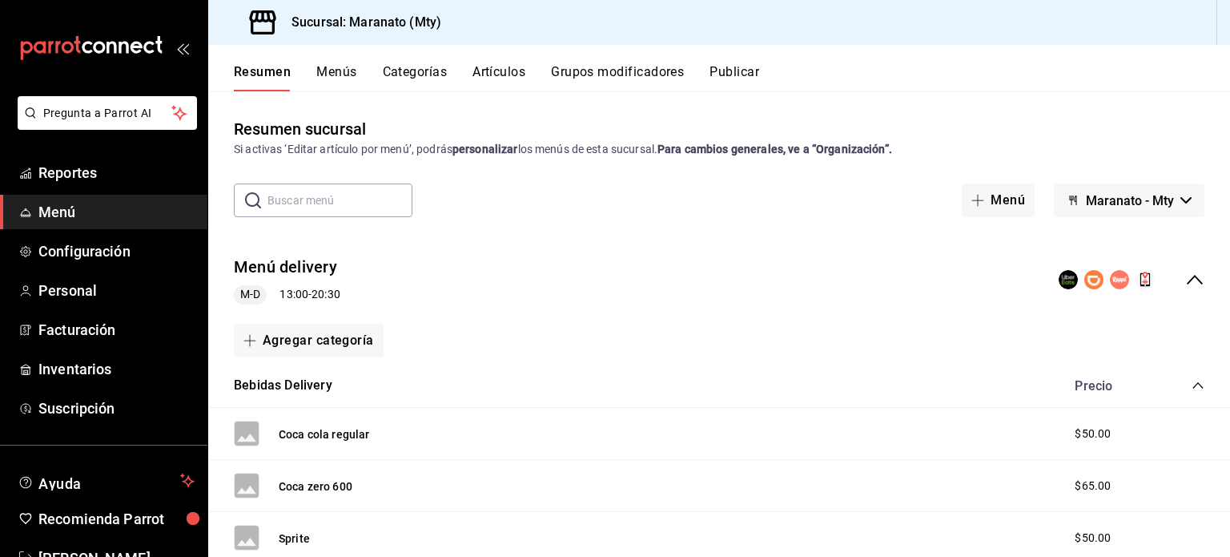 The width and height of the screenshot is (1230, 557). I want to click on span: Ayuda, so click(106, 480).